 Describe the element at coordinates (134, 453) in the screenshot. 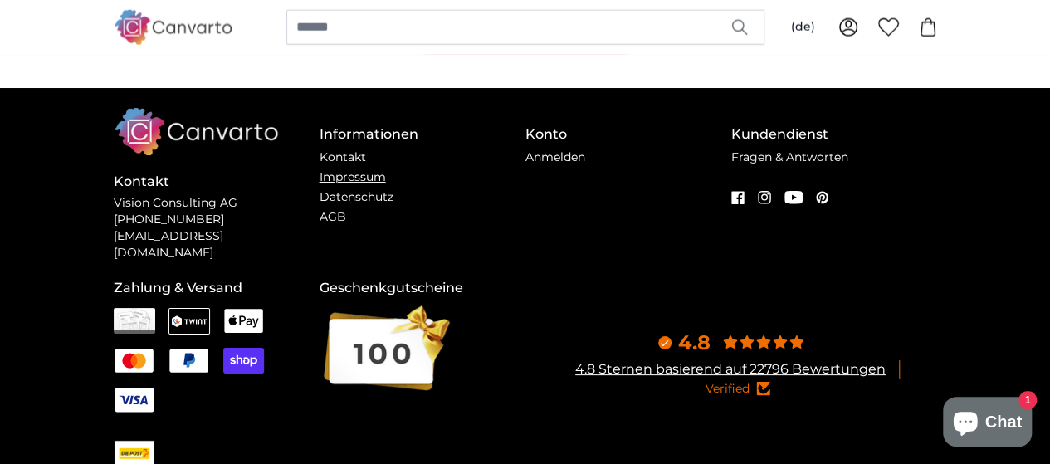

I see `img: CHPOST` at that location.